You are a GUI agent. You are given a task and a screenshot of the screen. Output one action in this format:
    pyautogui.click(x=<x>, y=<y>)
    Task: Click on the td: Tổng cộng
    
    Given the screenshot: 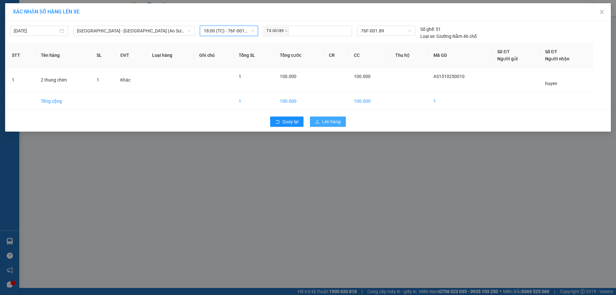 What is the action you would take?
    pyautogui.click(x=64, y=101)
    